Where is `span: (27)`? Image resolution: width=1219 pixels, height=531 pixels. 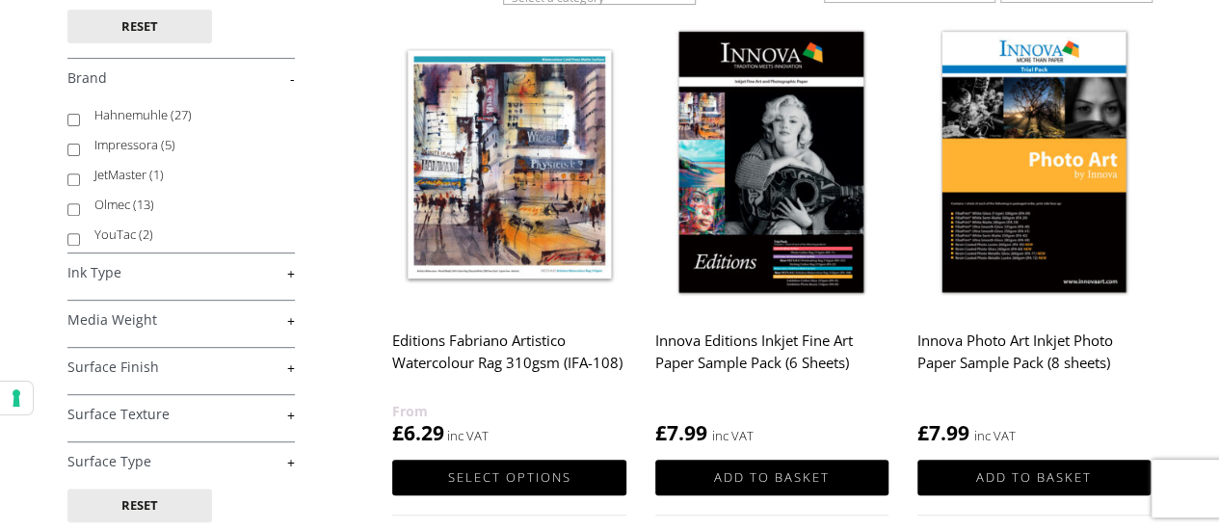 span: (27) is located at coordinates (181, 115).